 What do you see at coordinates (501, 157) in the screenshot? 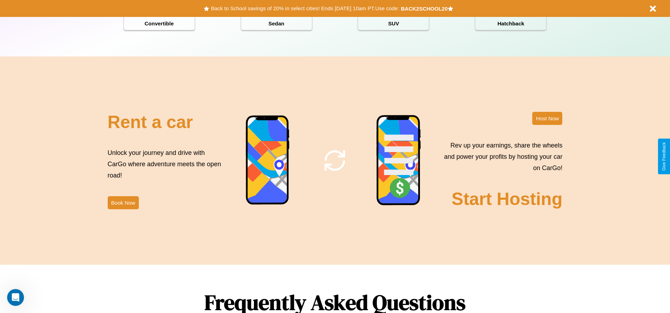
I see `p: Rev up your earnings, share the wheels and power your profits by hosting your car on CarGo!` at bounding box center [501, 157].